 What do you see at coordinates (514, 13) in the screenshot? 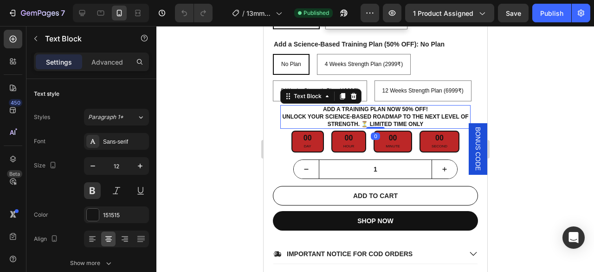
I see `span: Save` at bounding box center [514, 13].